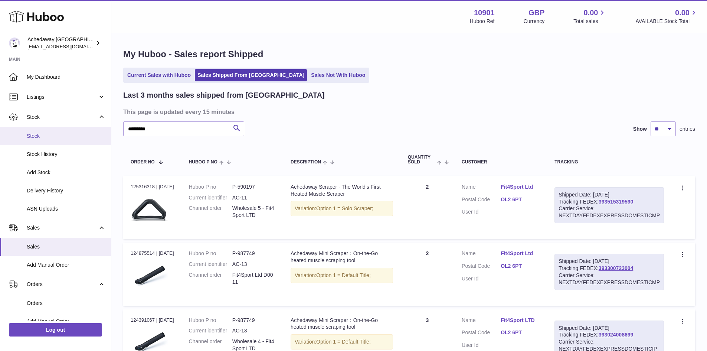 Image resolution: width=707 pixels, height=351 pixels. Describe the element at coordinates (667, 16) in the screenshot. I see `a: 0.00 AVAILABLE Stock Total` at that location.